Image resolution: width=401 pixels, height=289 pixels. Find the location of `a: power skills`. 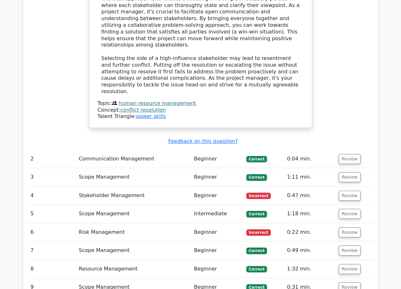

a: power skills is located at coordinates (151, 116).